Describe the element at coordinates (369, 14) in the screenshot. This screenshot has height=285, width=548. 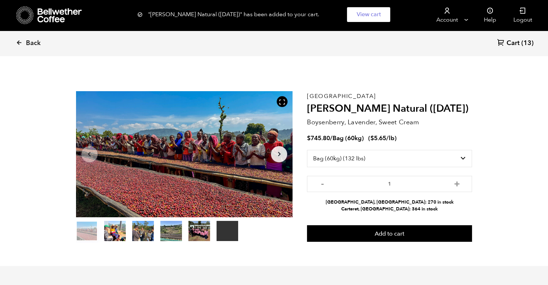
I see `a: View cart` at that location.